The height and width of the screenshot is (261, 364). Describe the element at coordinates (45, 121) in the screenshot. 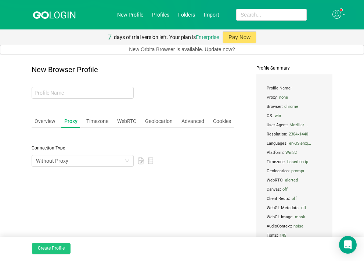

I see `div: Overview` at that location.